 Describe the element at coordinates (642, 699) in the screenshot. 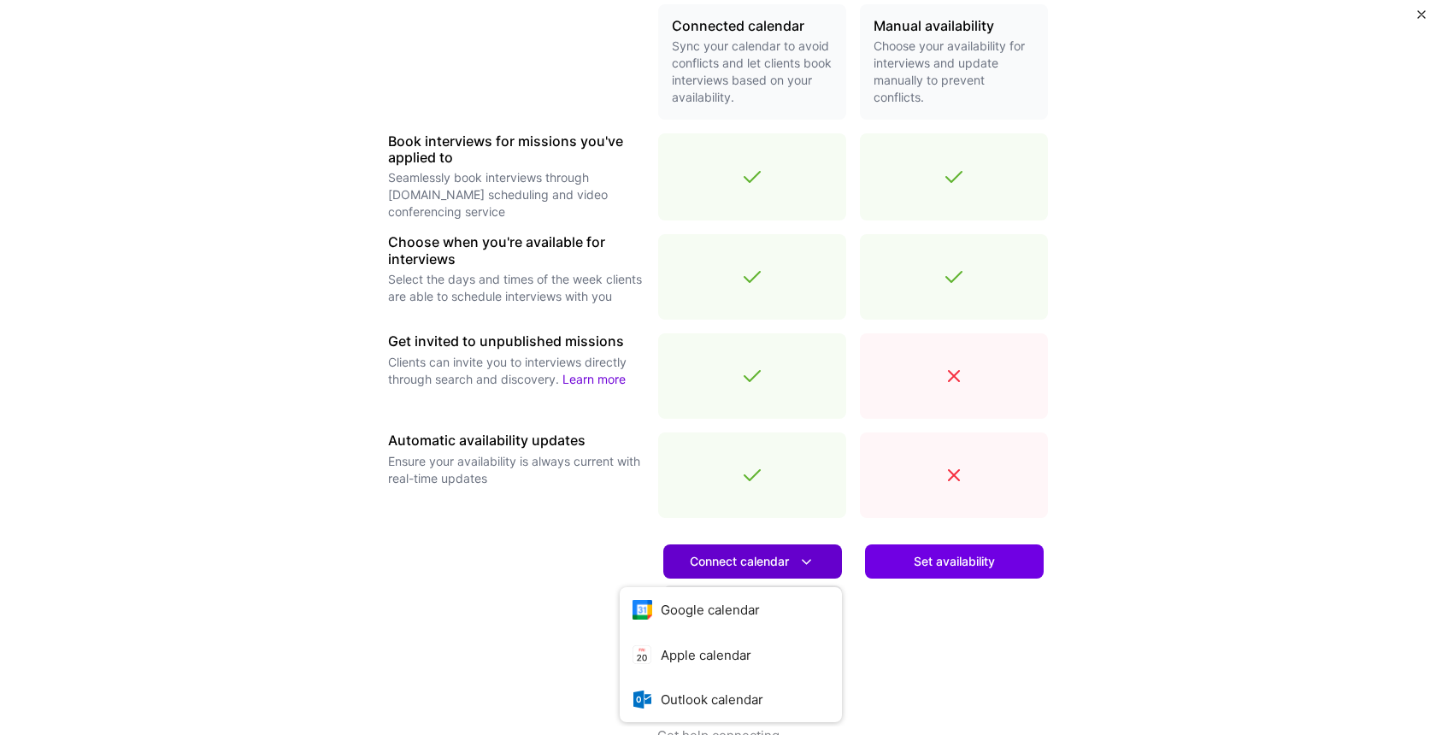

I see `i: icon OutlookCalendar` at that location.